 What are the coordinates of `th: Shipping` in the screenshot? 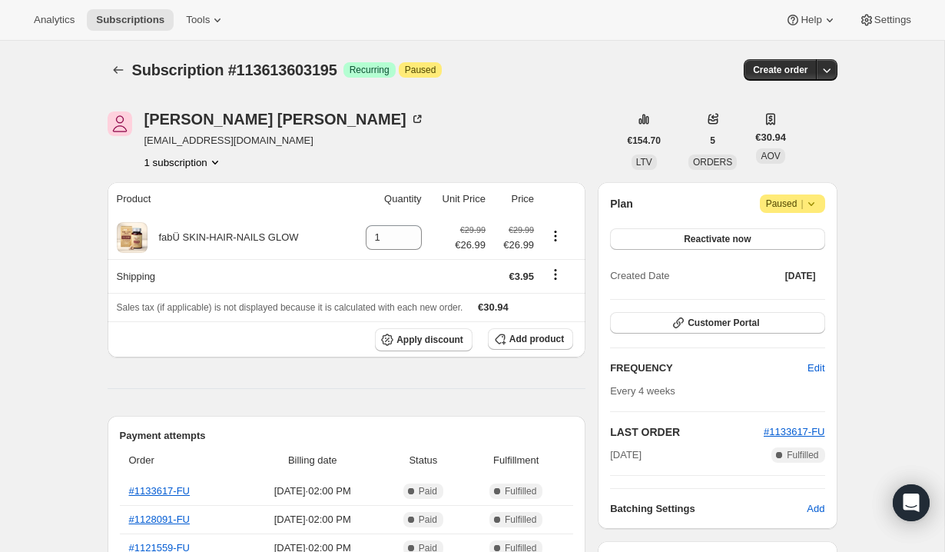 It's located at (227, 276).